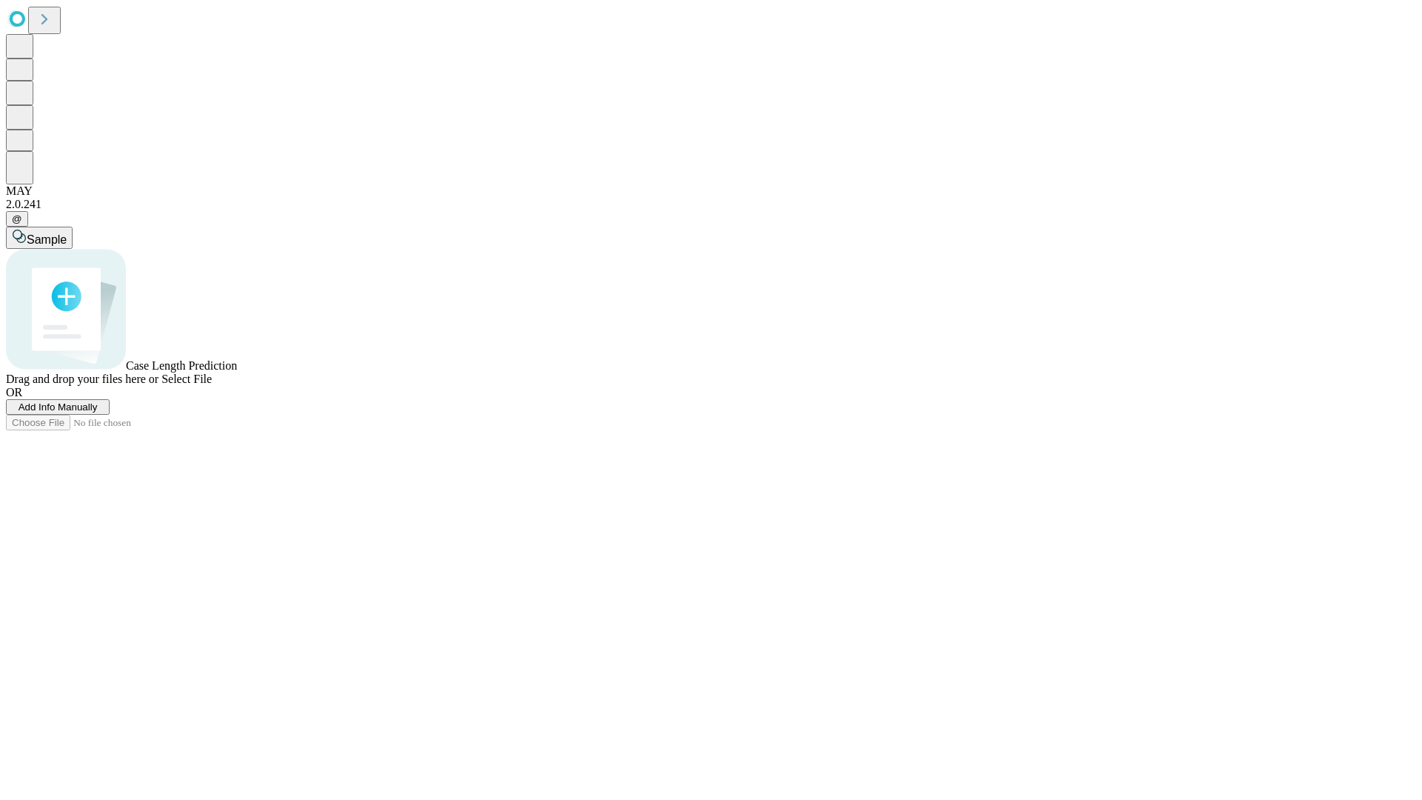 The image size is (1422, 800). What do you see at coordinates (14, 392) in the screenshot?
I see `span: OR` at bounding box center [14, 392].